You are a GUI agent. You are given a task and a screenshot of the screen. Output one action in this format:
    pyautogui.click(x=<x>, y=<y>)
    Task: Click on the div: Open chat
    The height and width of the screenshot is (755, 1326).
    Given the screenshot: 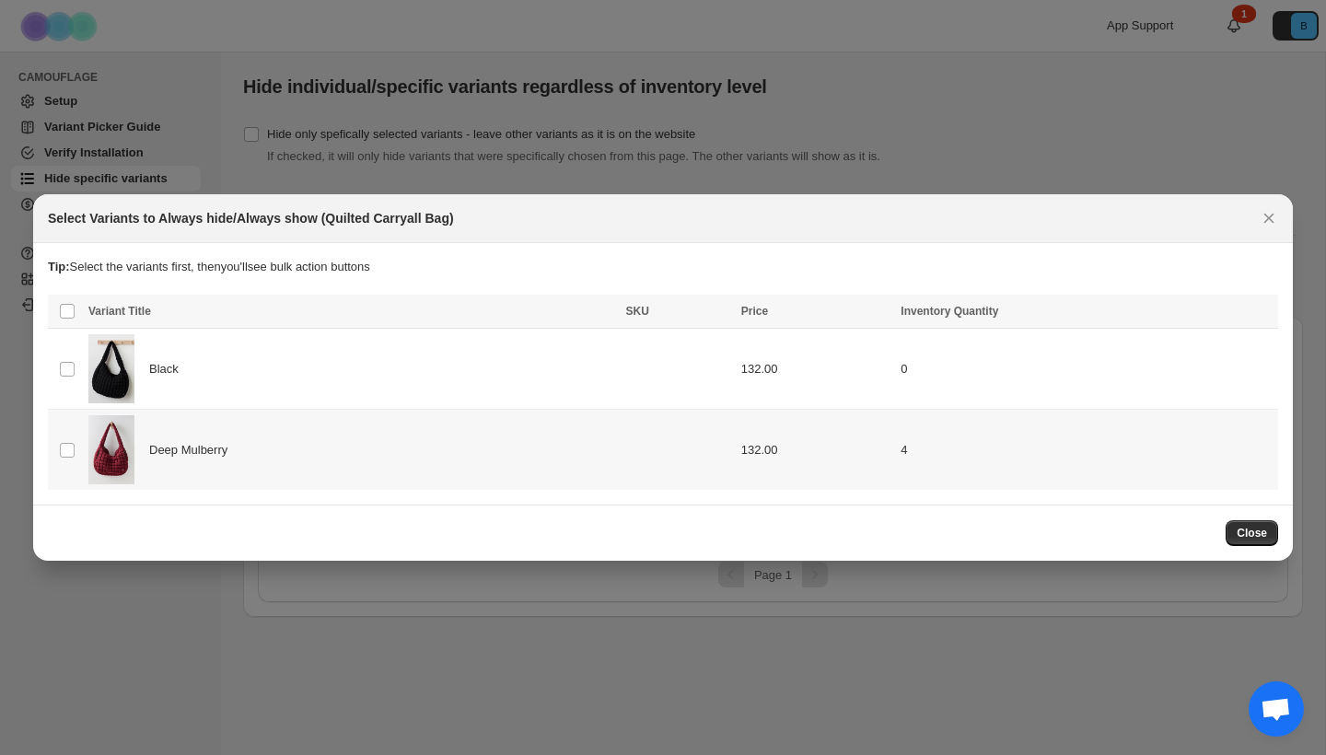 What is the action you would take?
    pyautogui.click(x=1276, y=709)
    